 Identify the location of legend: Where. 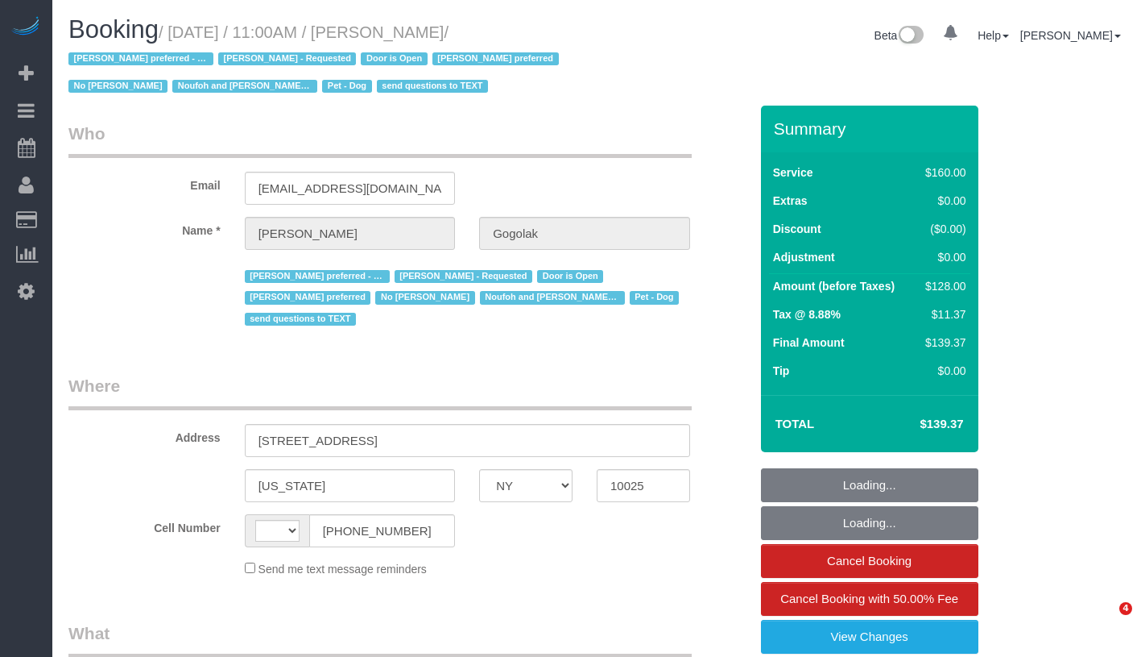
(380, 392).